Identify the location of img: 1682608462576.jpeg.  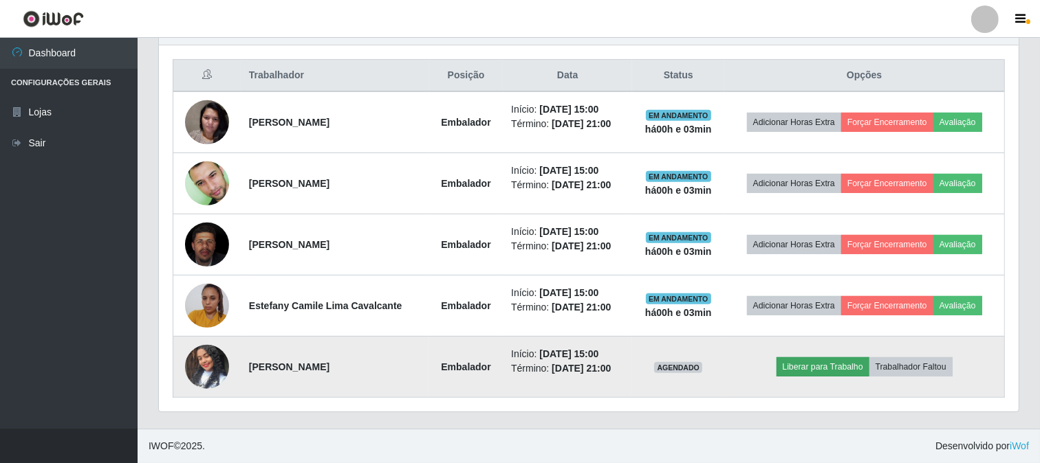
(207, 122).